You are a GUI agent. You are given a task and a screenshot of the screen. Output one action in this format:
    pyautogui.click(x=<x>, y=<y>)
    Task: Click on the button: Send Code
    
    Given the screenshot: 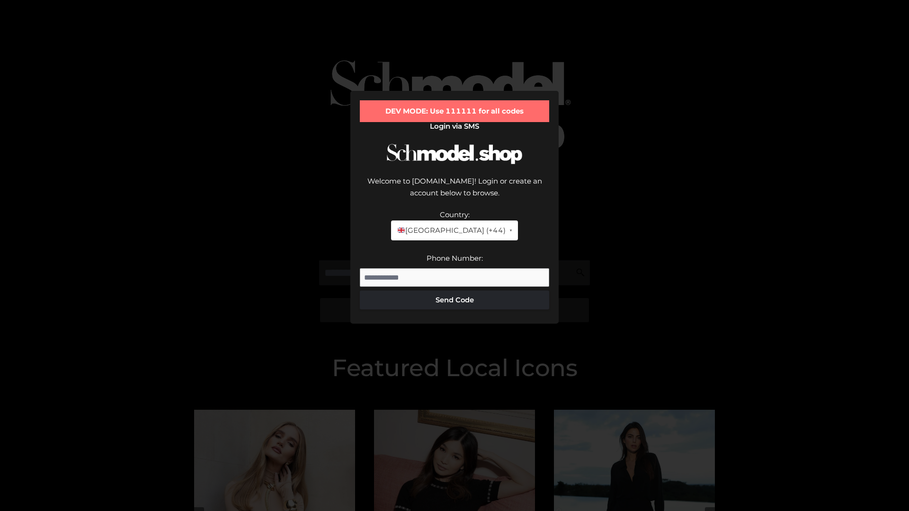 What is the action you would take?
    pyautogui.click(x=454, y=300)
    